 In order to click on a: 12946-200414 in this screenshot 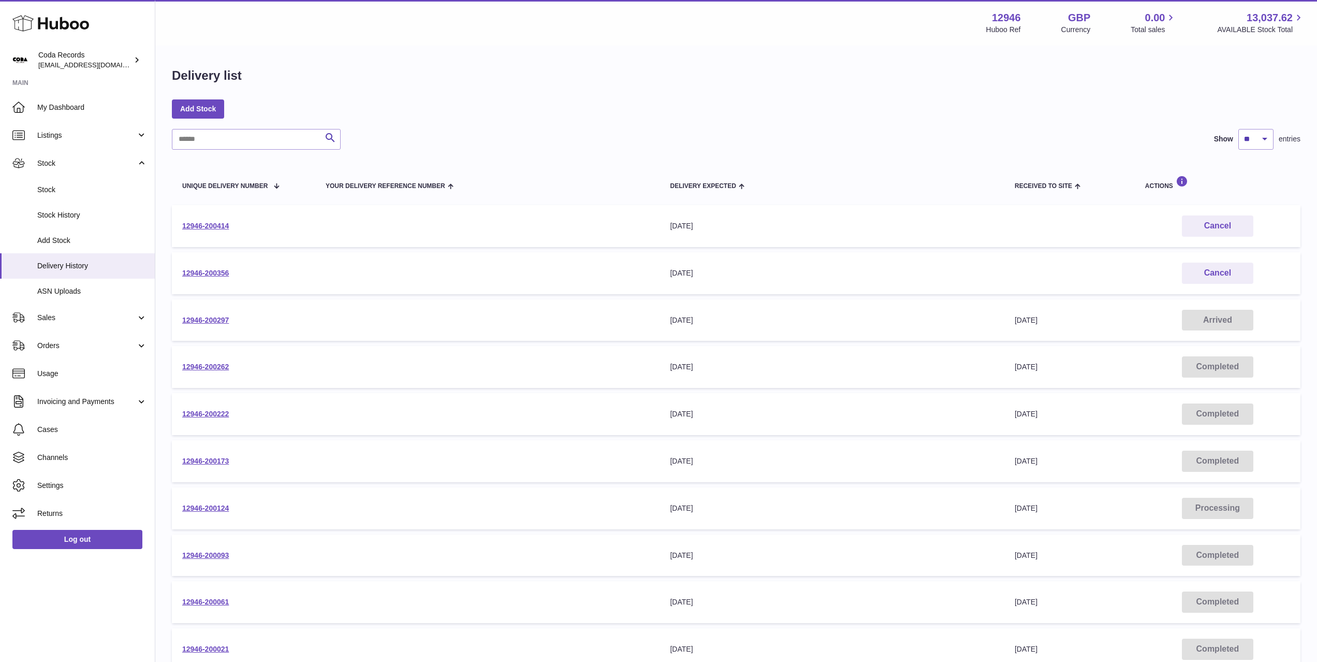, I will do `click(206, 226)`.